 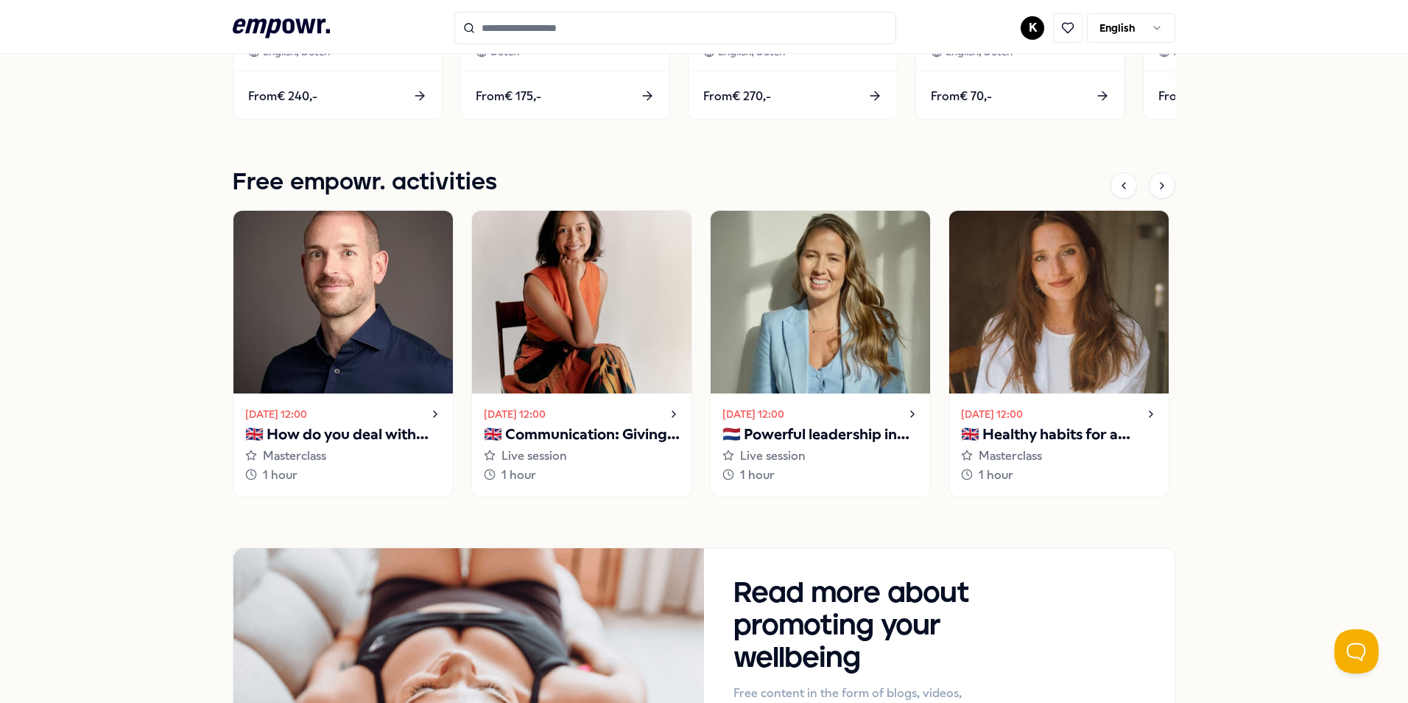 I want to click on h3: Read more about promoting your wellbeing, so click(x=871, y=626).